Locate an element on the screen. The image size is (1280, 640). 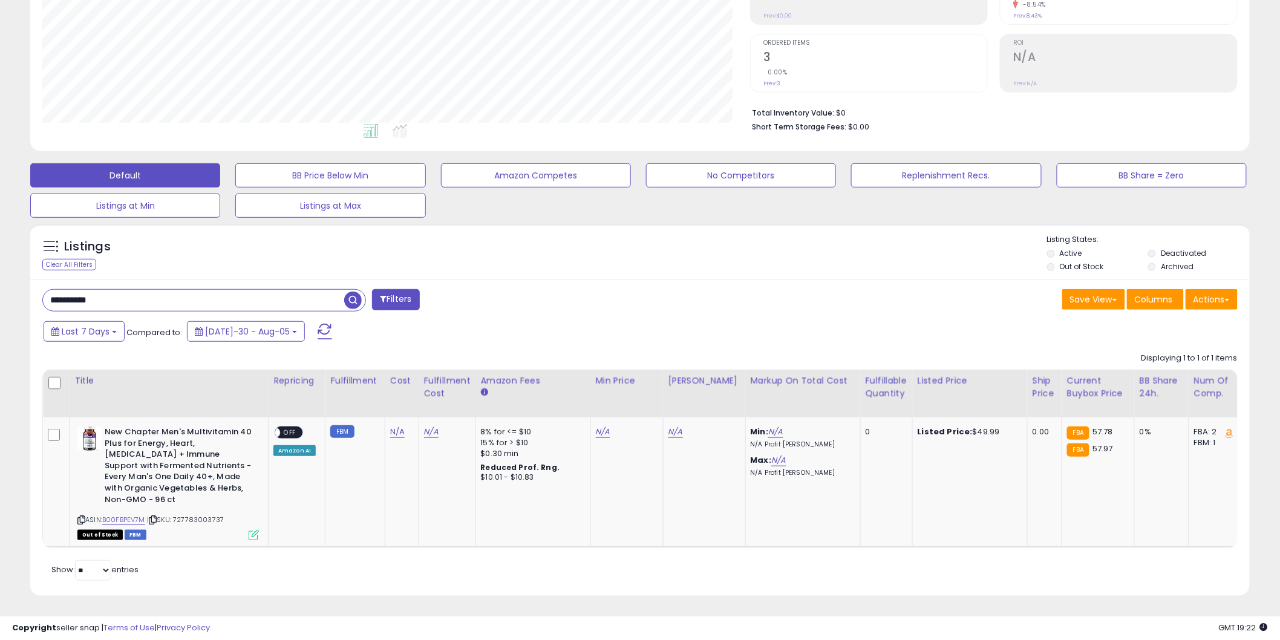
label: Active is located at coordinates (1071, 253).